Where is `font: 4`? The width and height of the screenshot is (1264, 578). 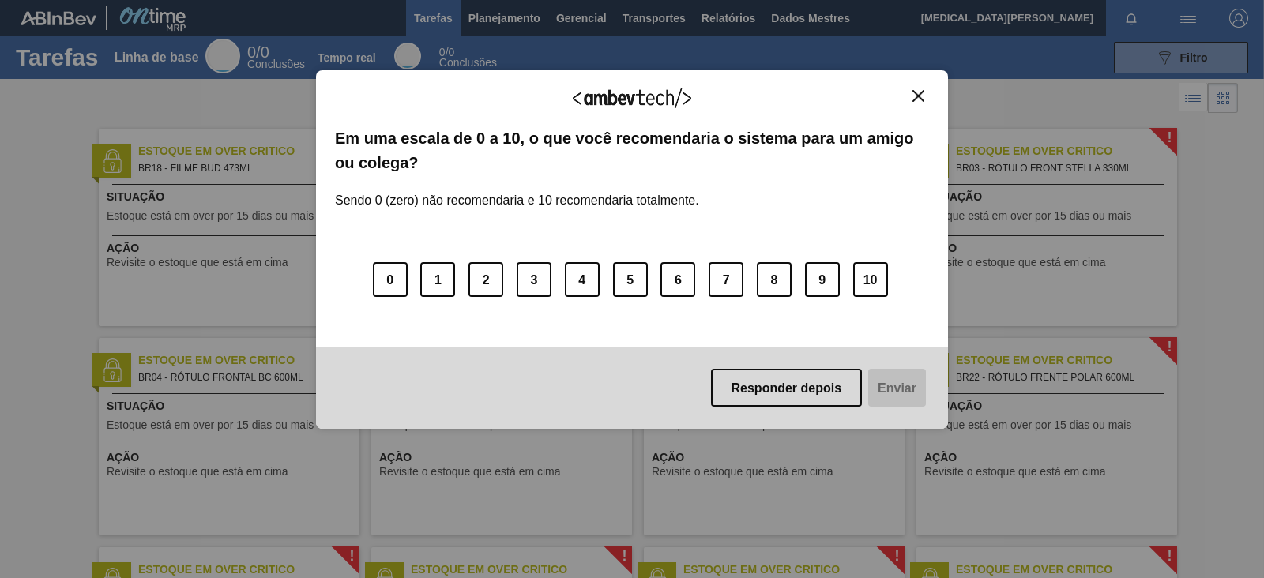
font: 4 is located at coordinates (581, 279).